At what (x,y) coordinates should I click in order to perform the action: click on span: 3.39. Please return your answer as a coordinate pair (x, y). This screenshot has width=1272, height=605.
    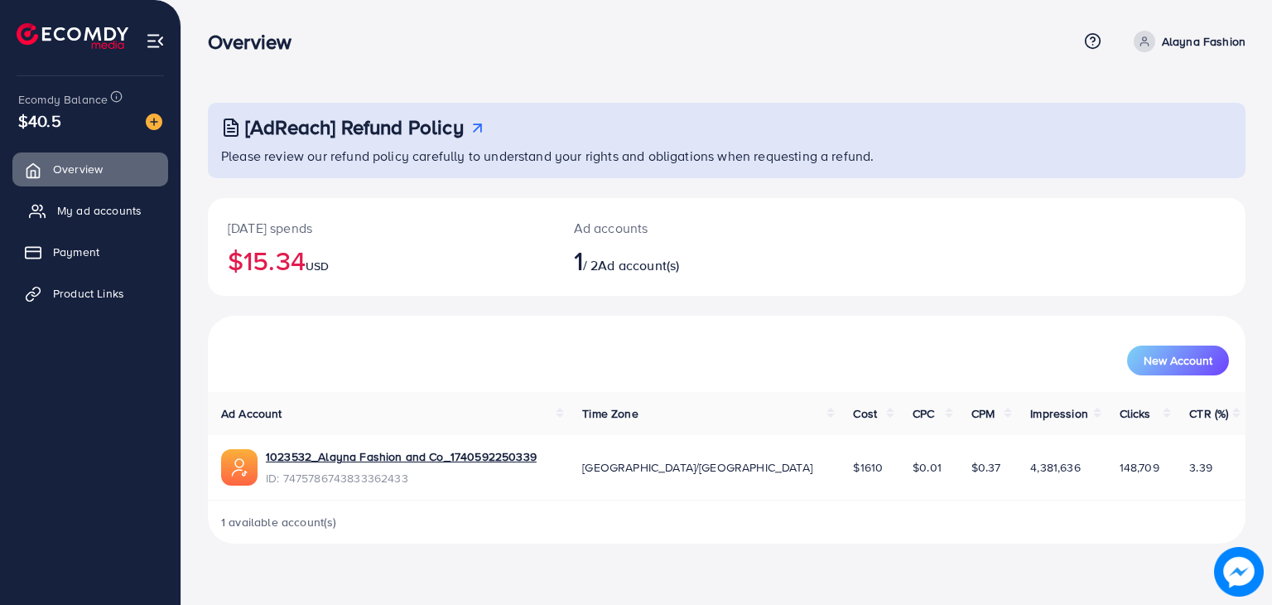
    Looking at the image, I should click on (1201, 467).